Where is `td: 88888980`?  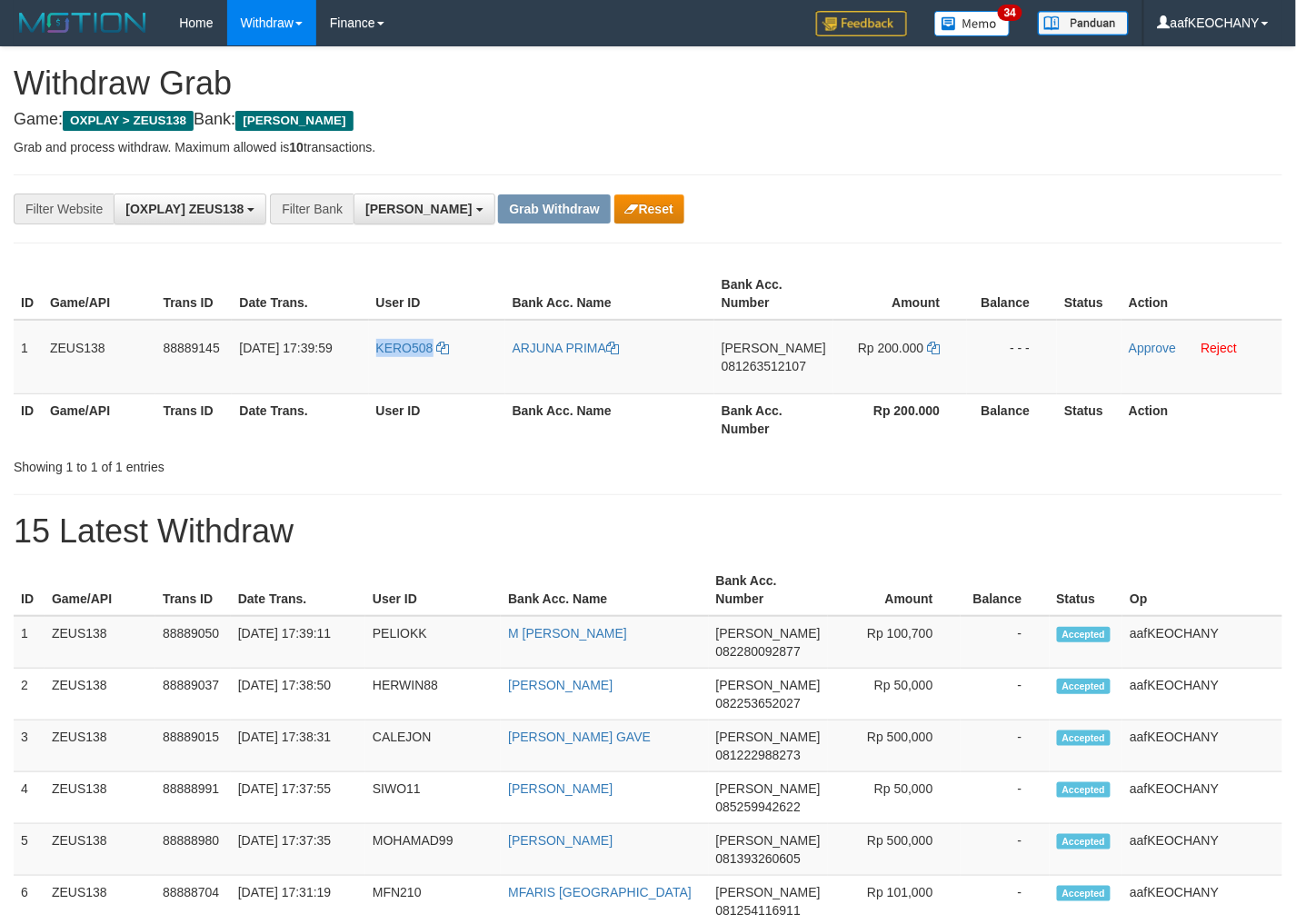
td: 88888980 is located at coordinates (192, 850).